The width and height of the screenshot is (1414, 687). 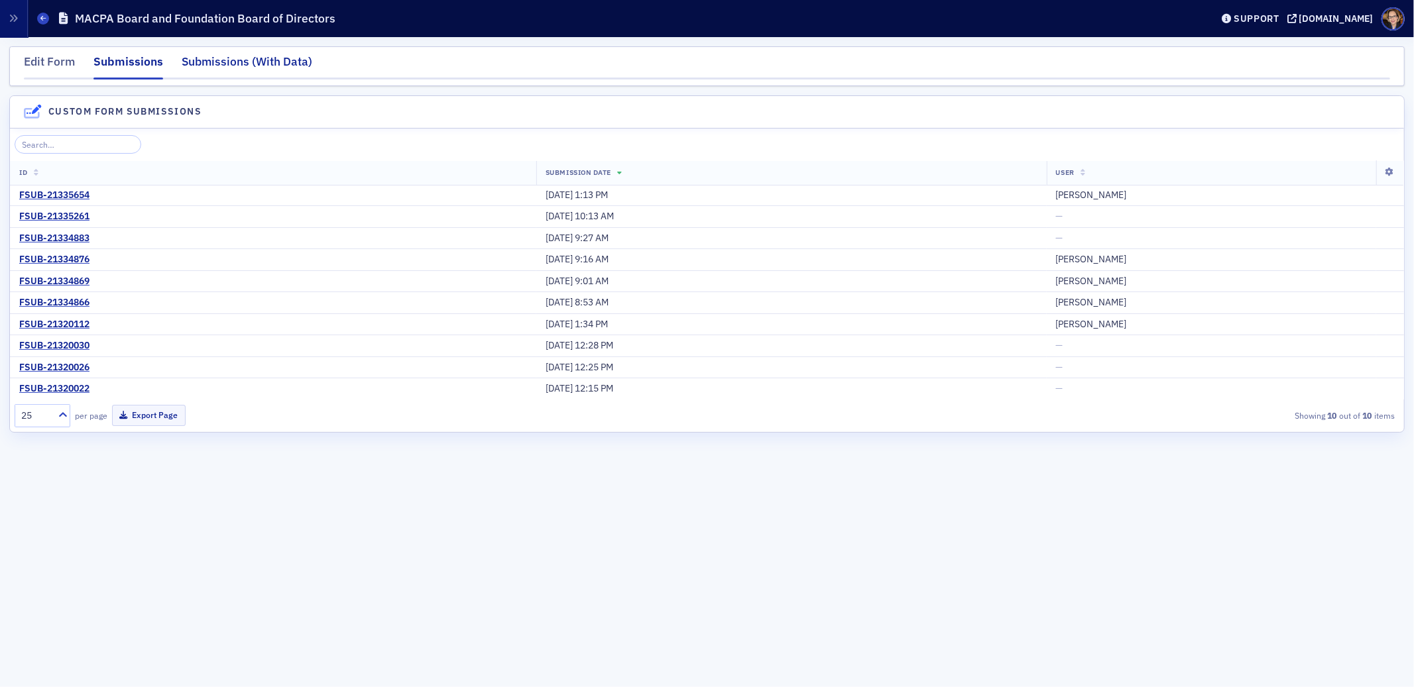 What do you see at coordinates (59, 239) in the screenshot?
I see `a: FSUB-21334883` at bounding box center [59, 239].